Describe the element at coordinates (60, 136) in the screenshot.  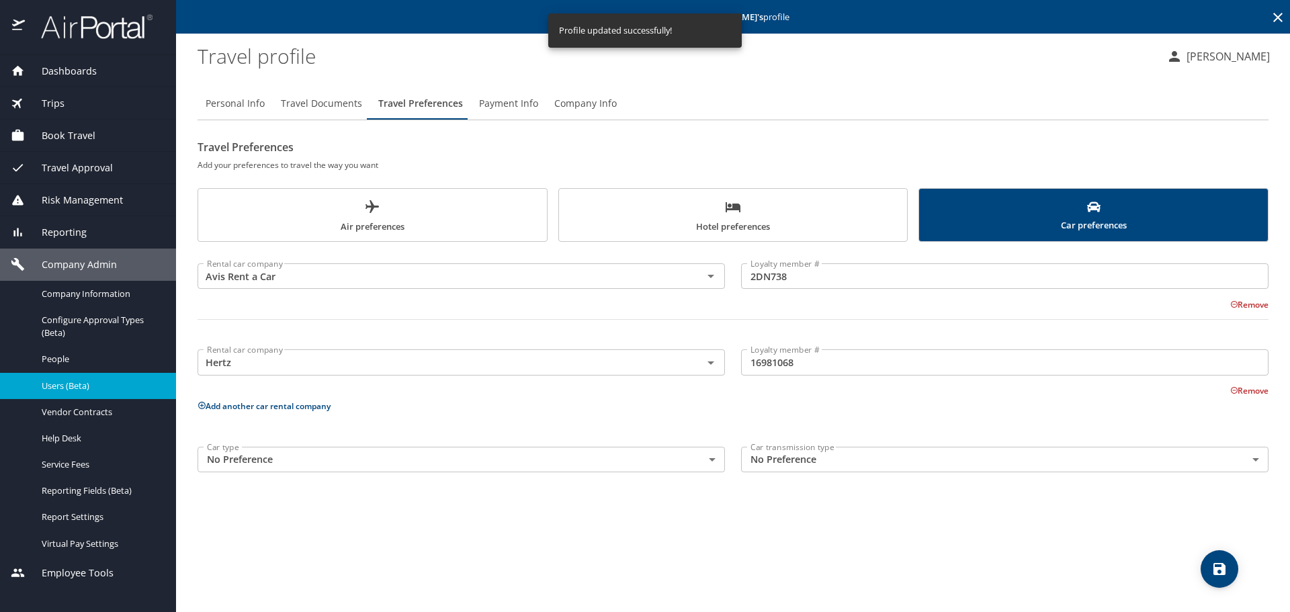
I see `span: Book Travel` at that location.